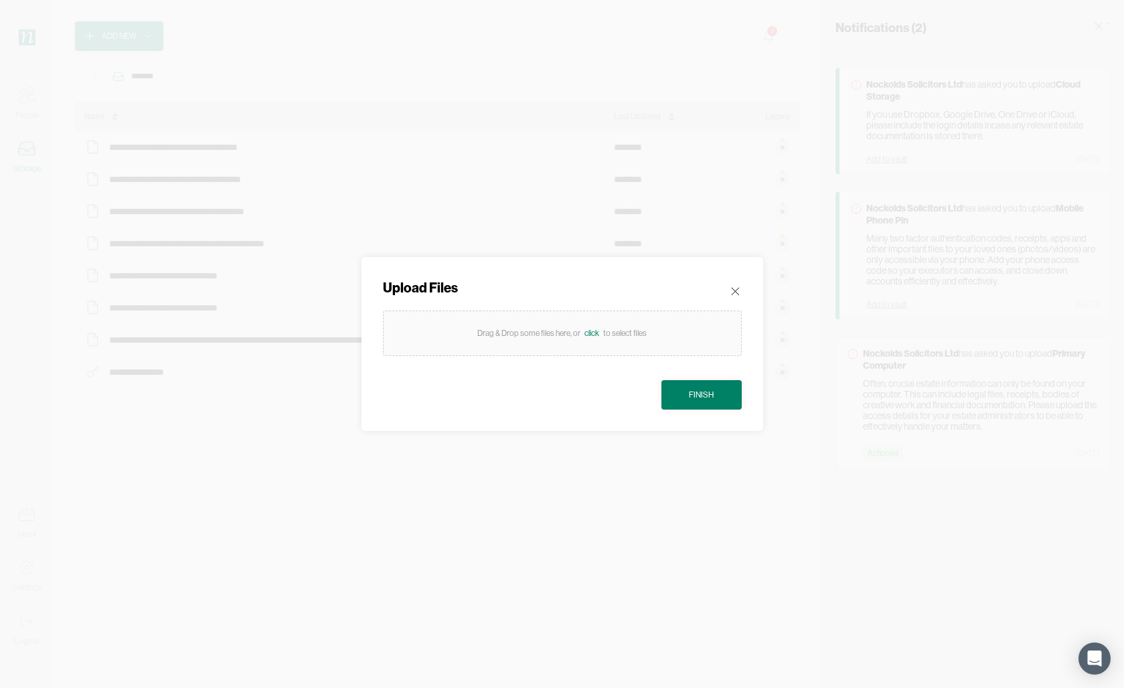  I want to click on div: Open Intercom Messenger, so click(1095, 659).